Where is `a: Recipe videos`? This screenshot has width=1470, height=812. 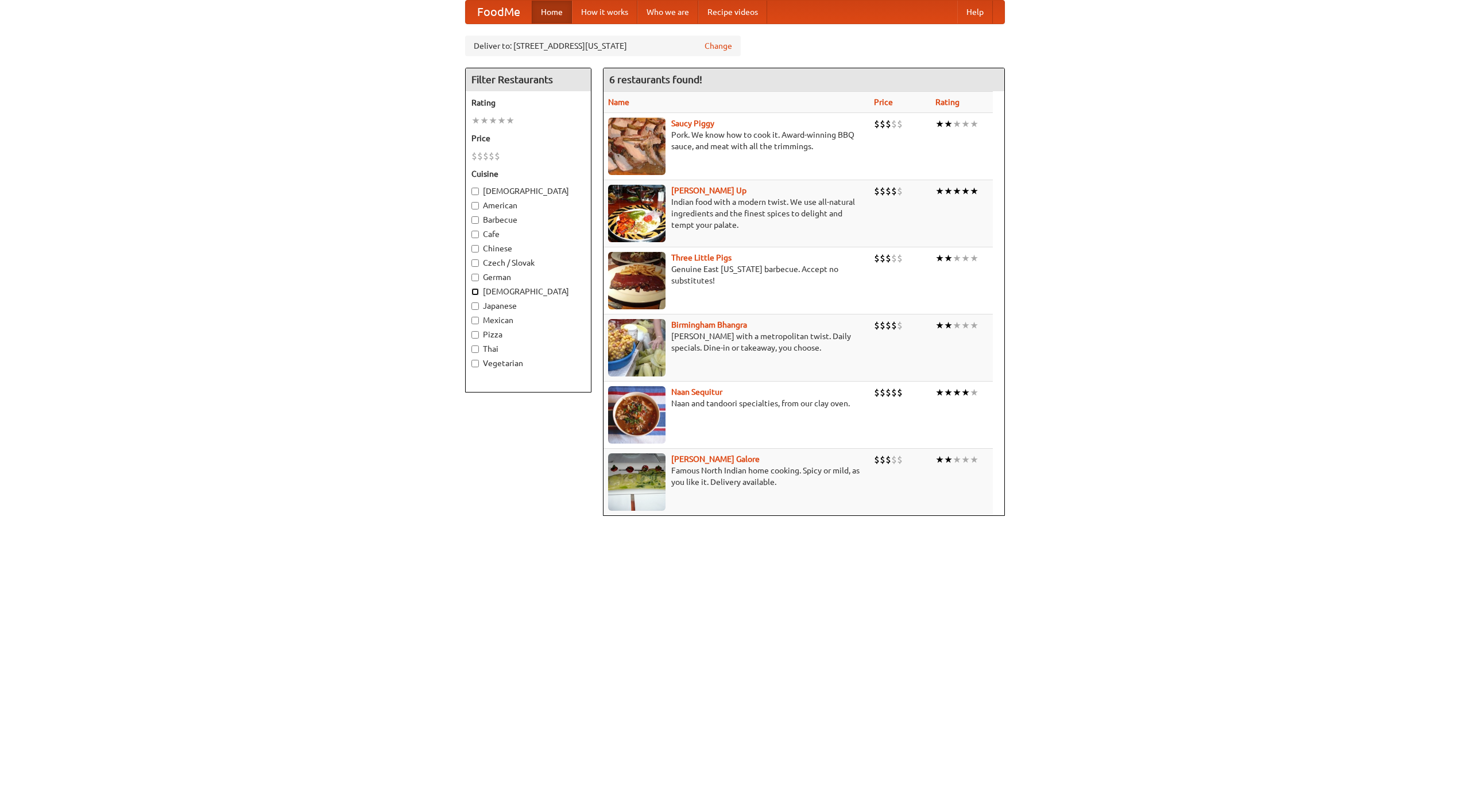
a: Recipe videos is located at coordinates (733, 12).